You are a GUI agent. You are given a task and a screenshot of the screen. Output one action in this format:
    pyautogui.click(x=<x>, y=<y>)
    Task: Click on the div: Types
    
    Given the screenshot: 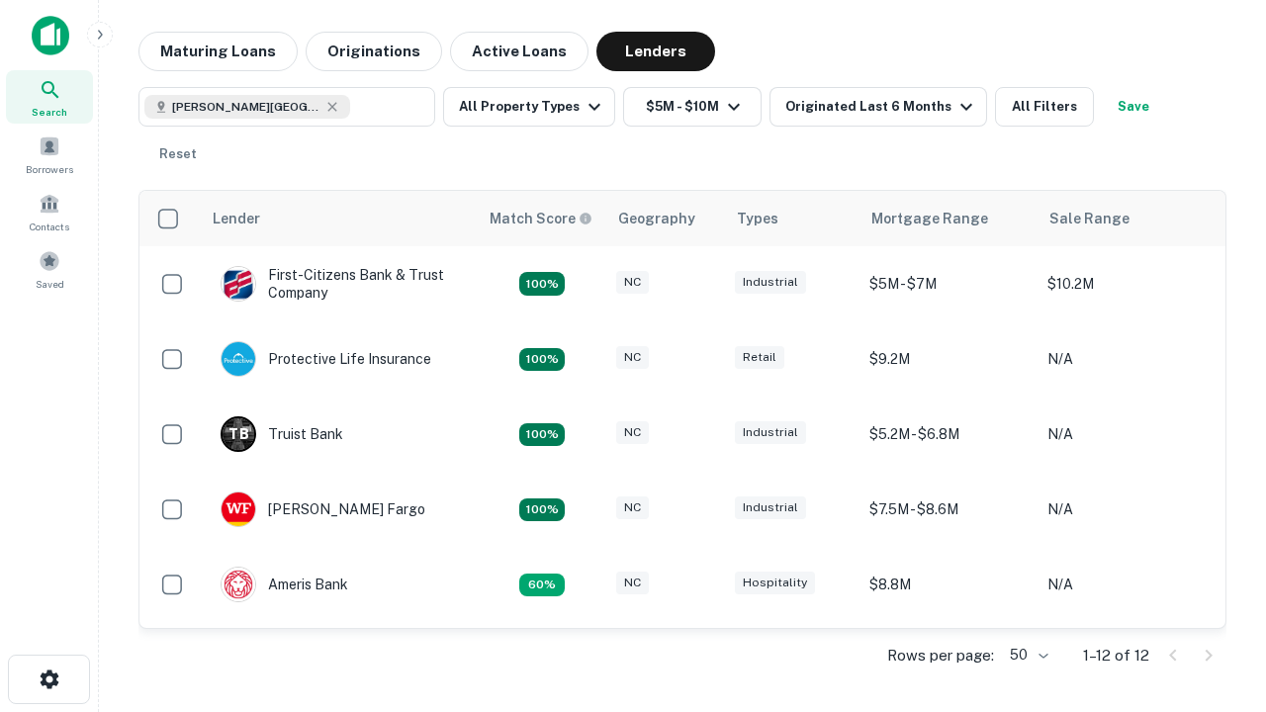 What is the action you would take?
    pyautogui.click(x=758, y=219)
    